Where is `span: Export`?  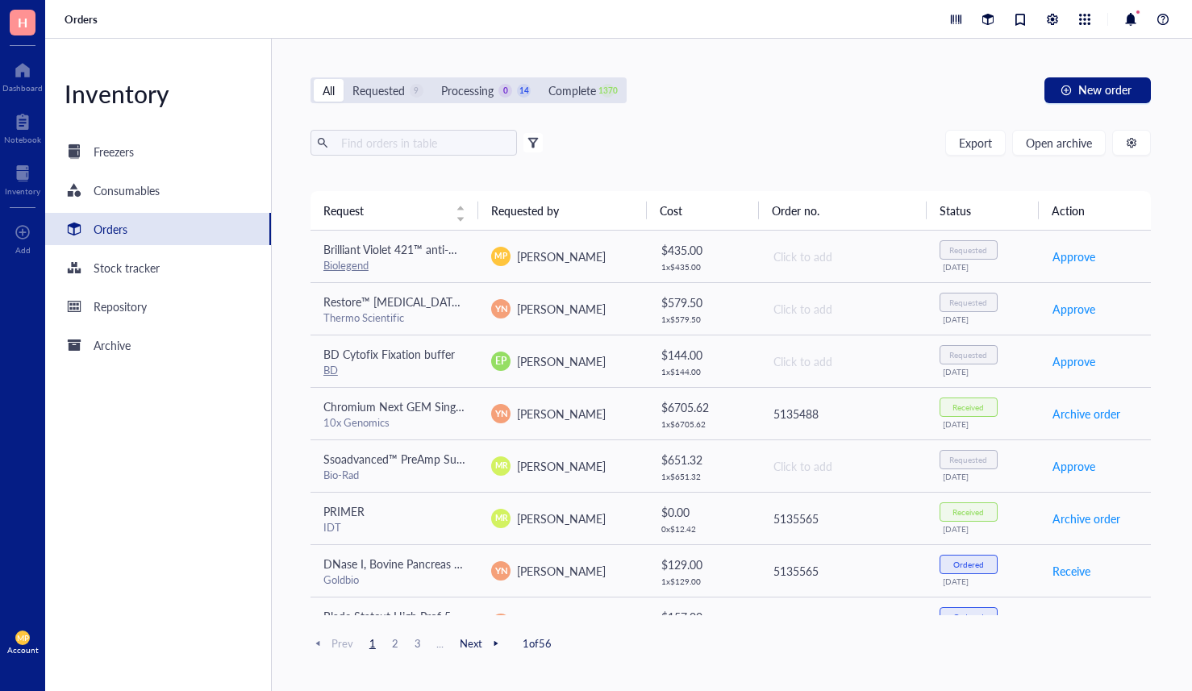 span: Export is located at coordinates (975, 143).